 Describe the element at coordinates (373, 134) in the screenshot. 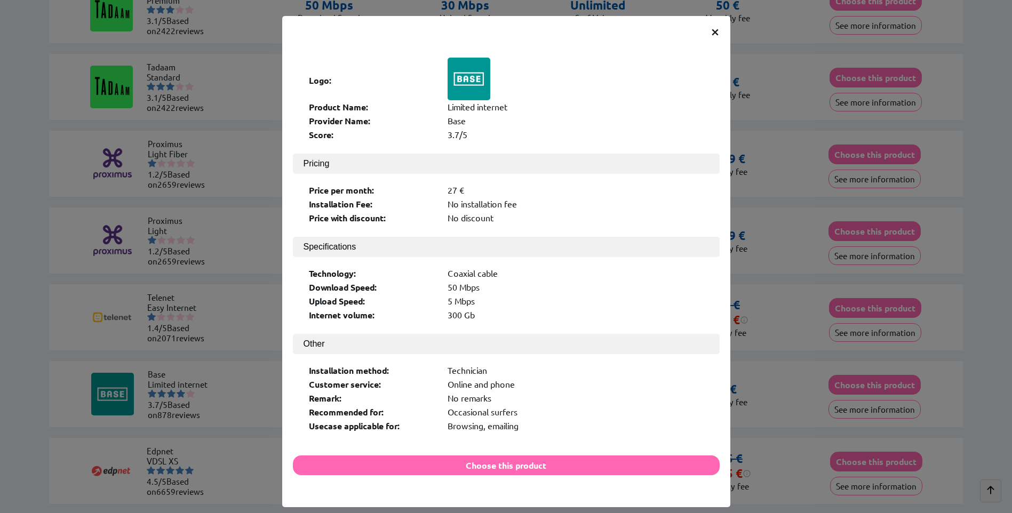

I see `div: Score:` at that location.